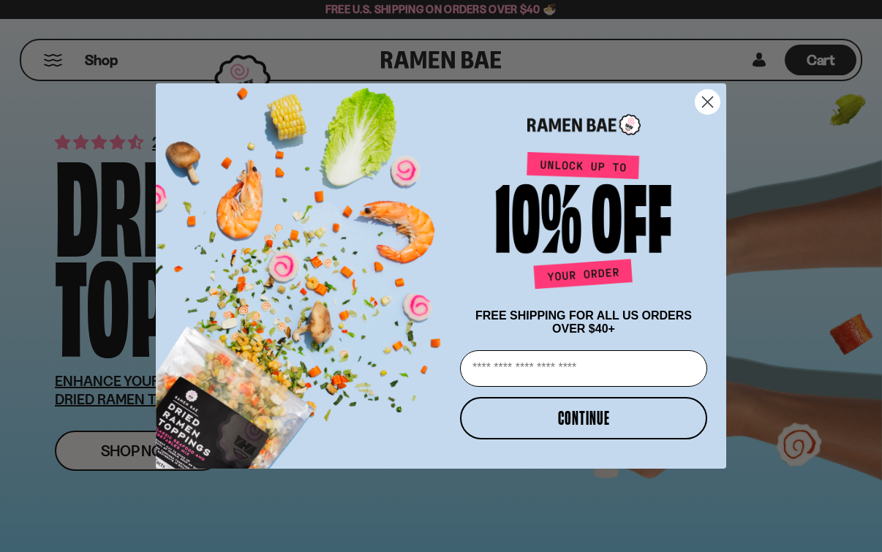  I want to click on img: ce7035ce-2e49-461c-ae4b-8ade7372f32c.png, so click(305, 270).